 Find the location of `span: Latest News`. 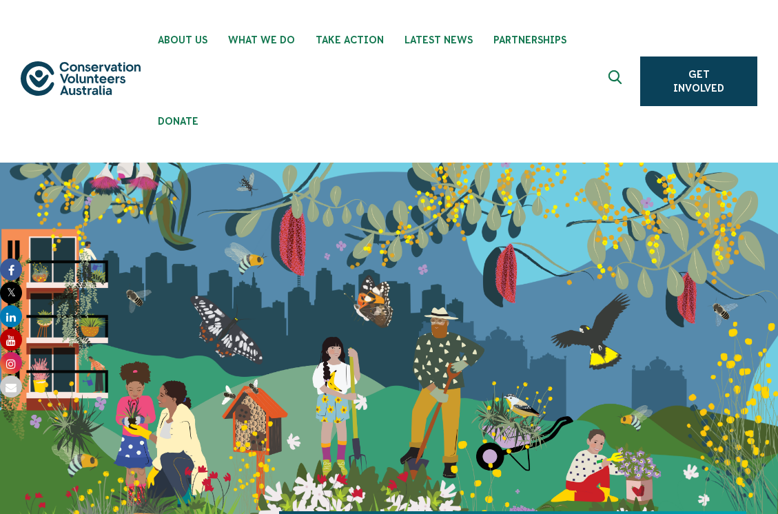

span: Latest News is located at coordinates (438, 40).